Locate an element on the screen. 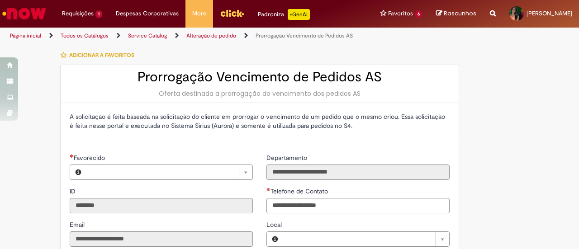 The image size is (579, 249). a: Limpar campo Local is located at coordinates (366, 239).